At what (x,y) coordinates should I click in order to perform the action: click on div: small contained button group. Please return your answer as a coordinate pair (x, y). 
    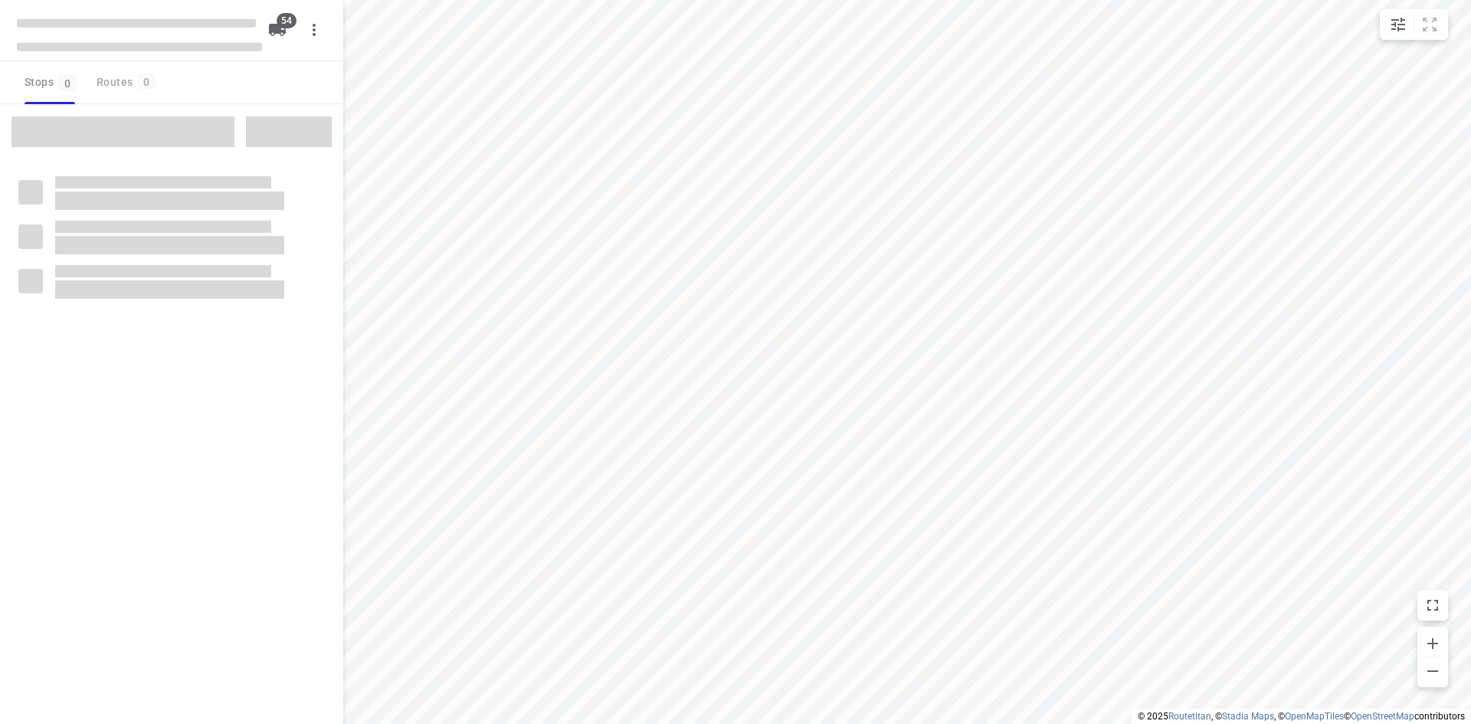
    Looking at the image, I should click on (1414, 25).